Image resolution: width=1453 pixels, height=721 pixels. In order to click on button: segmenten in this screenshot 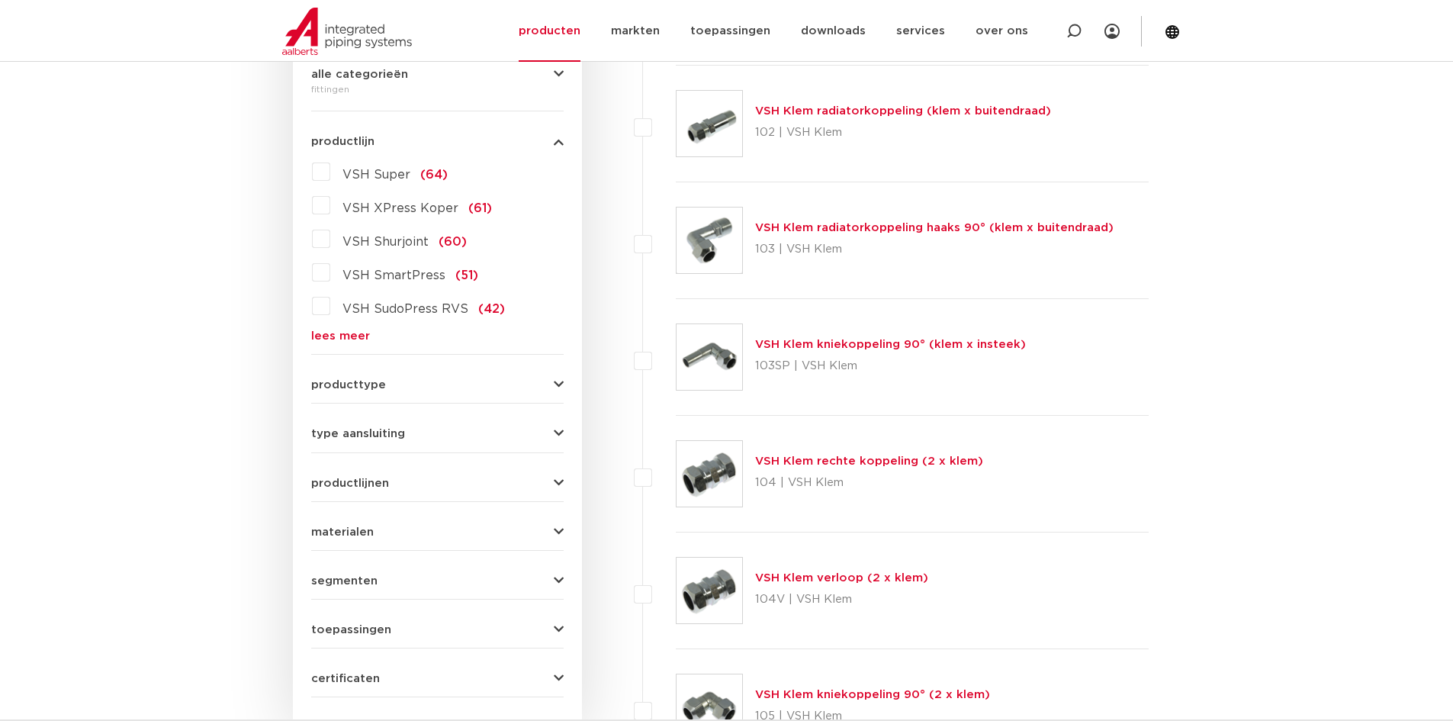, I will do `click(437, 580)`.